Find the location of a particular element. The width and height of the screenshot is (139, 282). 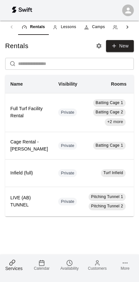

a: Customers is located at coordinates (97, 265).